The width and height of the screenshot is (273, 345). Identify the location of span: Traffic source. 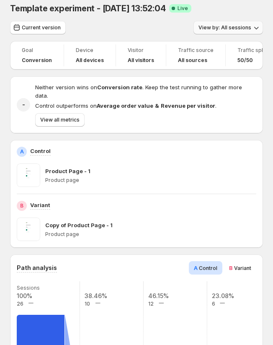
(196, 50).